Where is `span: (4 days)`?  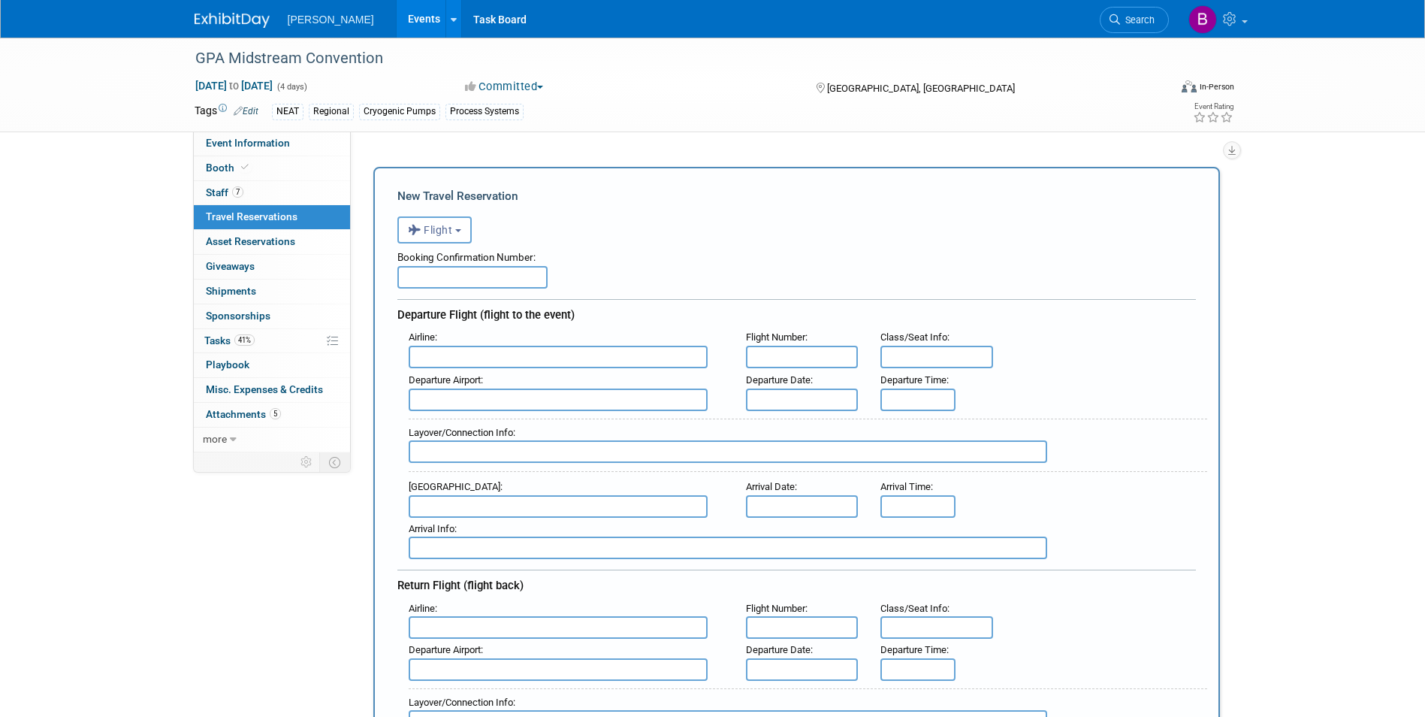 span: (4 days) is located at coordinates (292, 86).